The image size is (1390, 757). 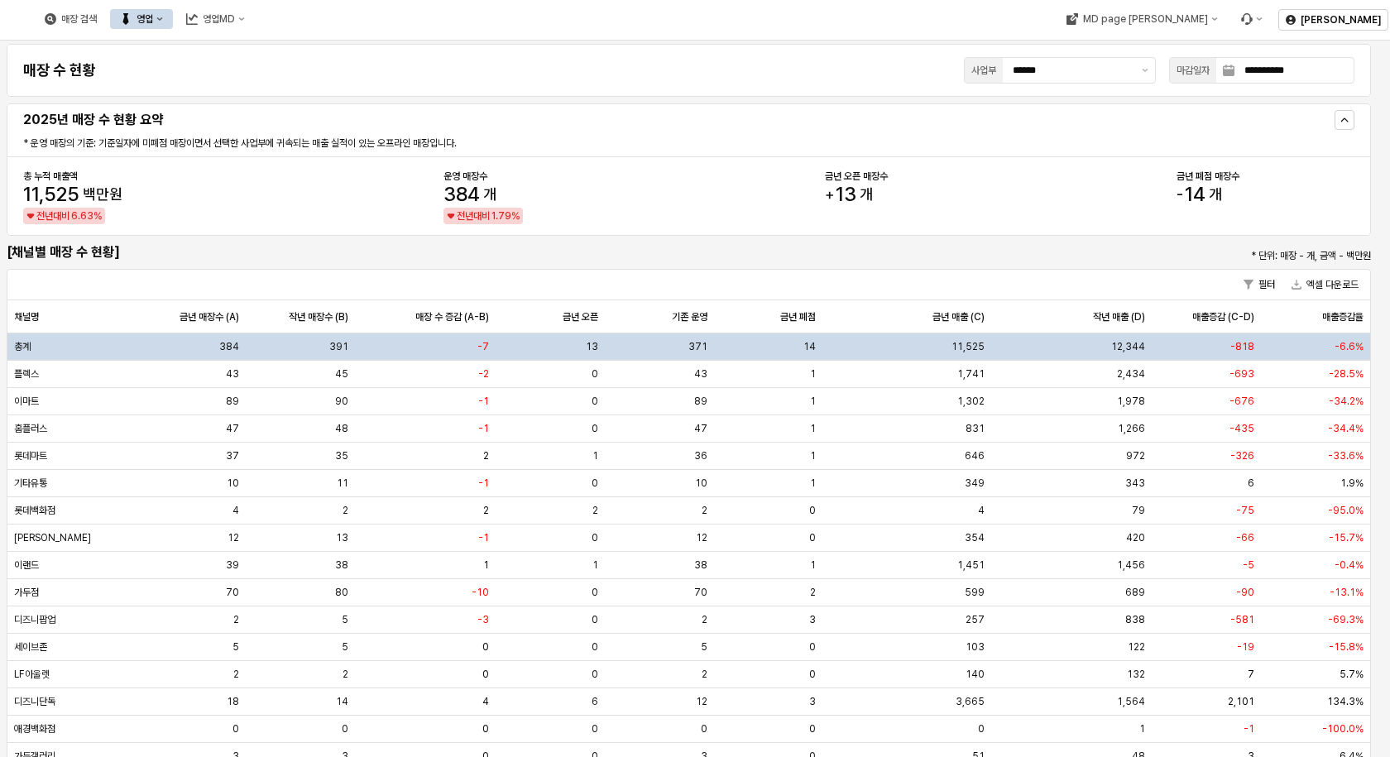 What do you see at coordinates (1136, 647) in the screenshot?
I see `span: 122` at bounding box center [1136, 647].